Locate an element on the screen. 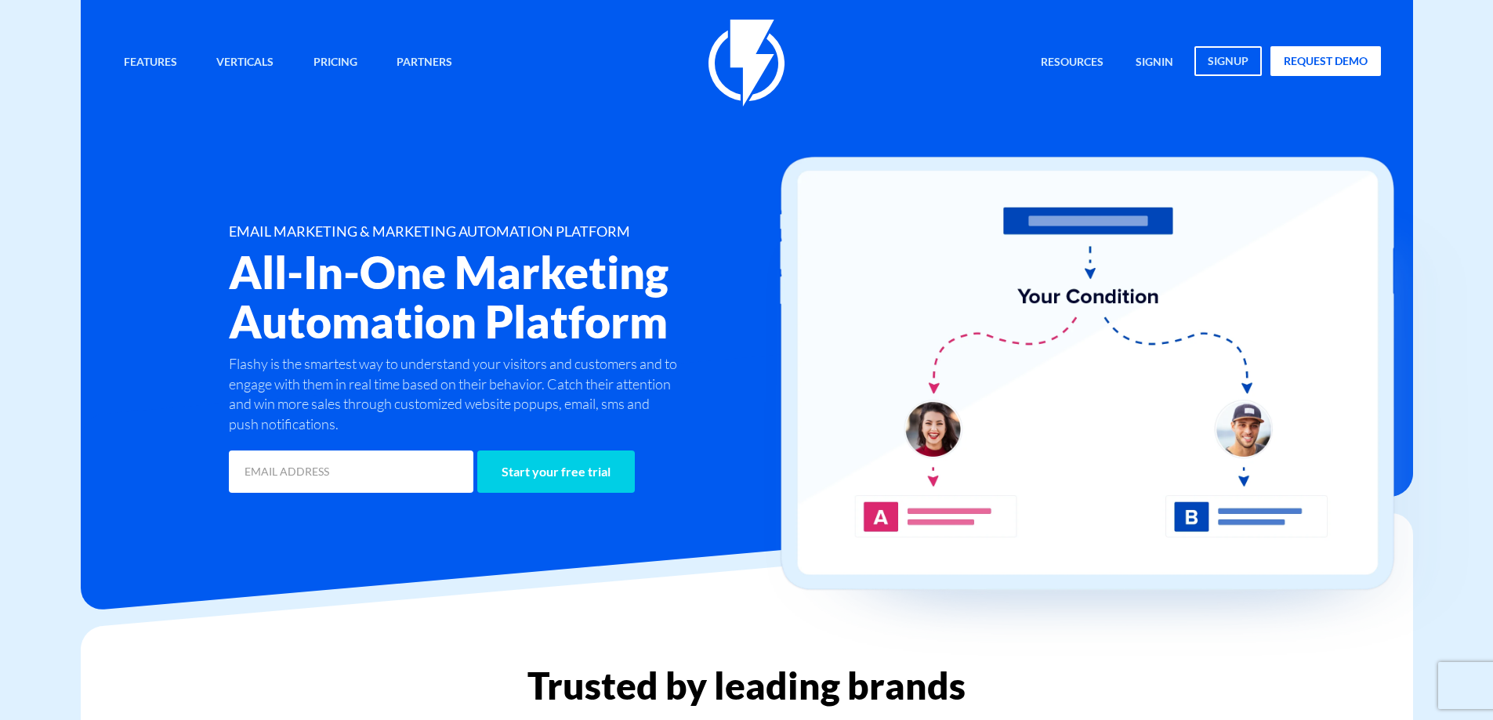 Image resolution: width=1493 pixels, height=720 pixels. p: Flashy is the smartest way to understand your visitors and customers and to engage with them in r... is located at coordinates (455, 394).